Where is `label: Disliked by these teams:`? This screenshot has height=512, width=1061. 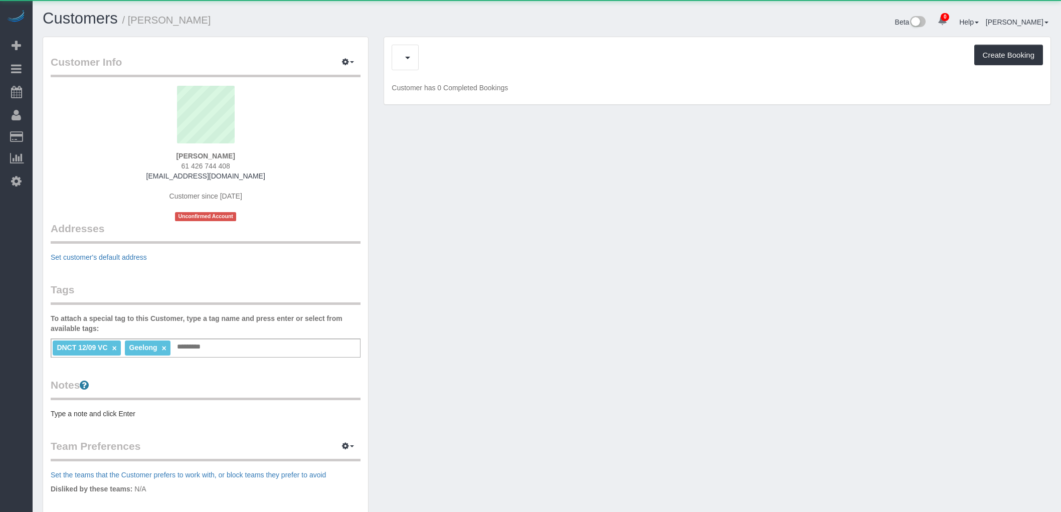 label: Disliked by these teams: is located at coordinates (91, 489).